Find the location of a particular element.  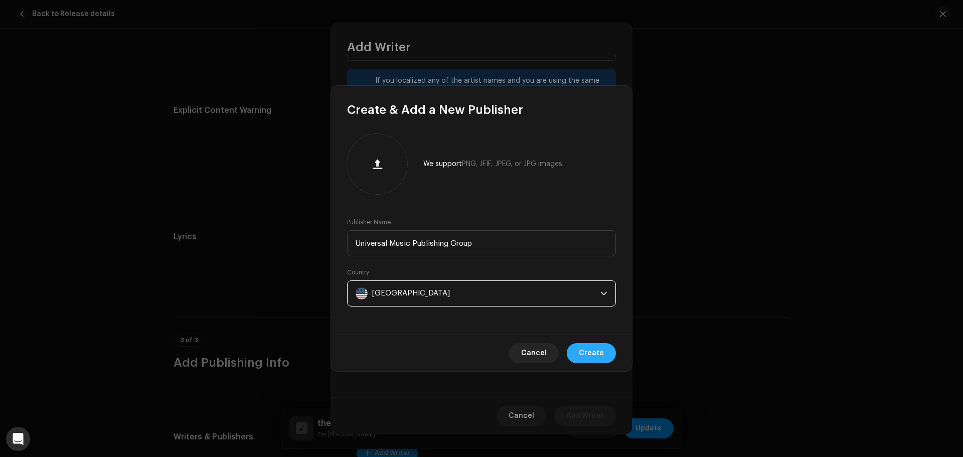

div: Open Intercom Messenger is located at coordinates (18, 439).